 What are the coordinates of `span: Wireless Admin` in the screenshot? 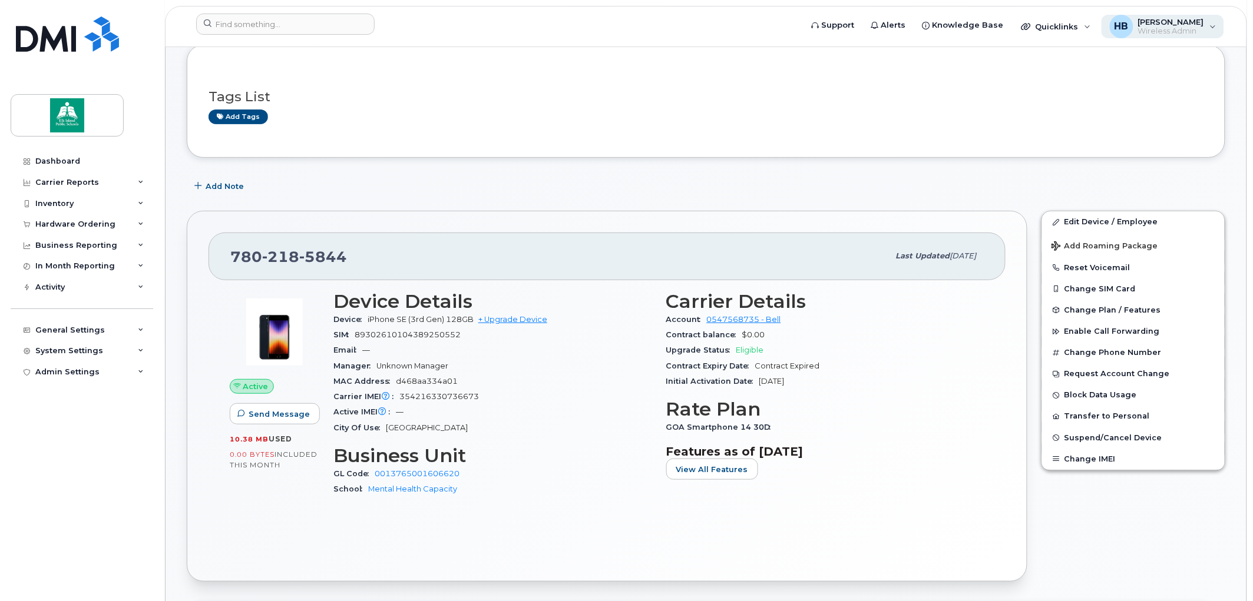 It's located at (1171, 31).